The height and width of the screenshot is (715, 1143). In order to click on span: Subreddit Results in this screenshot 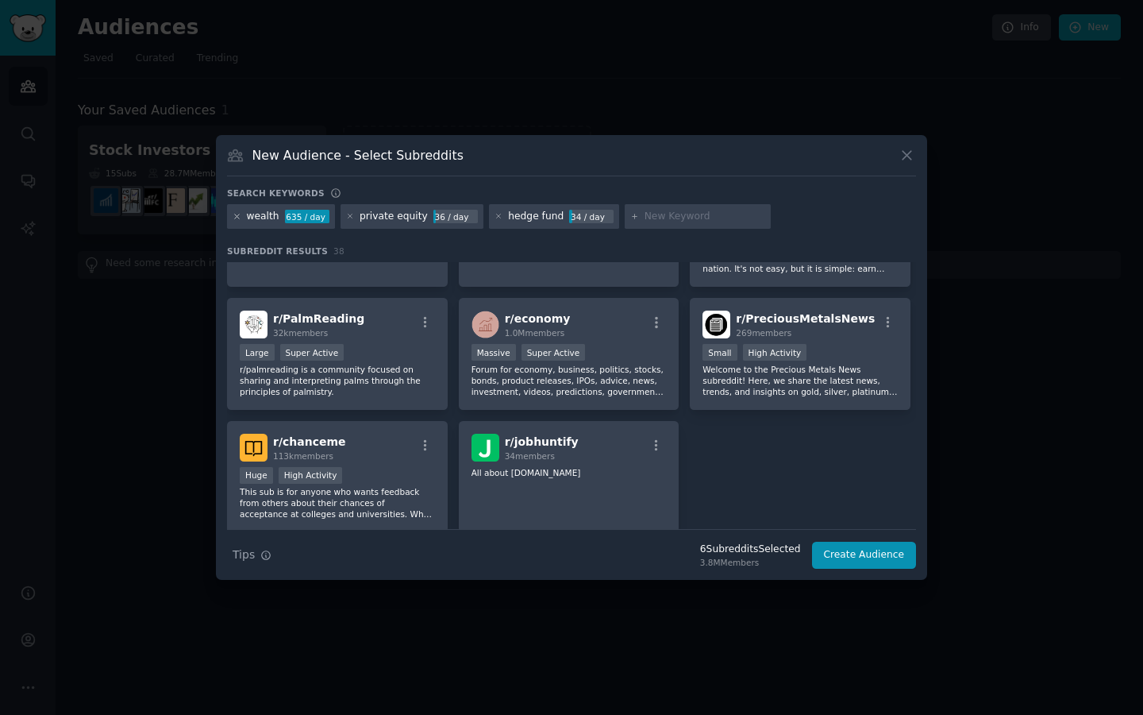, I will do `click(277, 251)`.